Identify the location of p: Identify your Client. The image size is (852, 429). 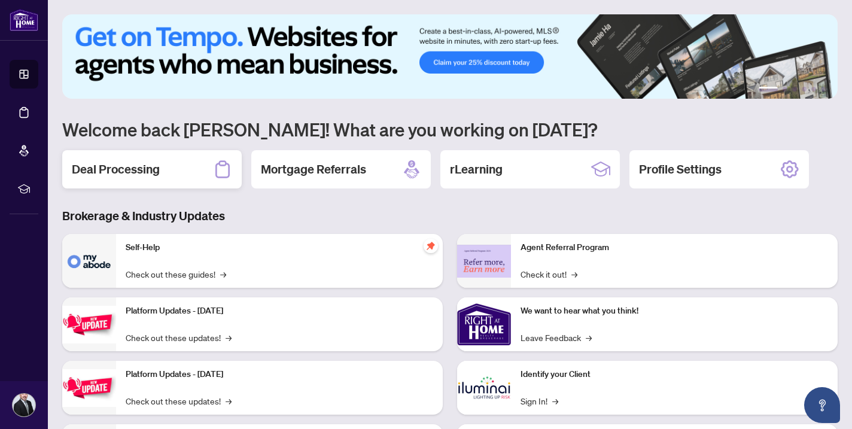
(674, 374).